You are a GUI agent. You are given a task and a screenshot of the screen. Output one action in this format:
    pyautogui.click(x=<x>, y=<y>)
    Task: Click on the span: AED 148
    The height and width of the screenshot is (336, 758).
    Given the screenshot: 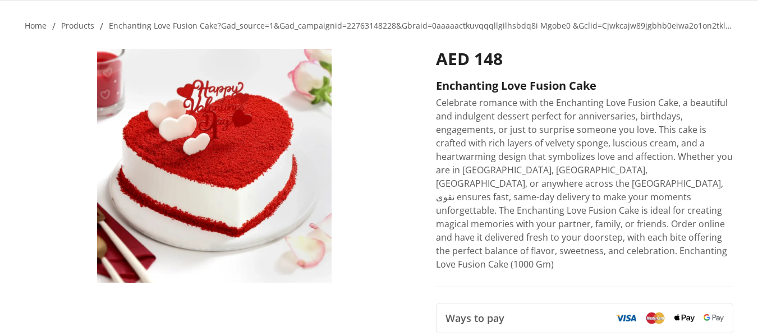 What is the action you would take?
    pyautogui.click(x=469, y=58)
    